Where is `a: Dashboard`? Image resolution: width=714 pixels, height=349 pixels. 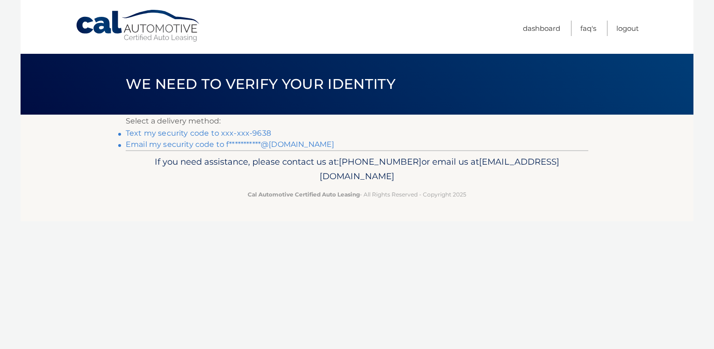 a: Dashboard is located at coordinates (542, 28).